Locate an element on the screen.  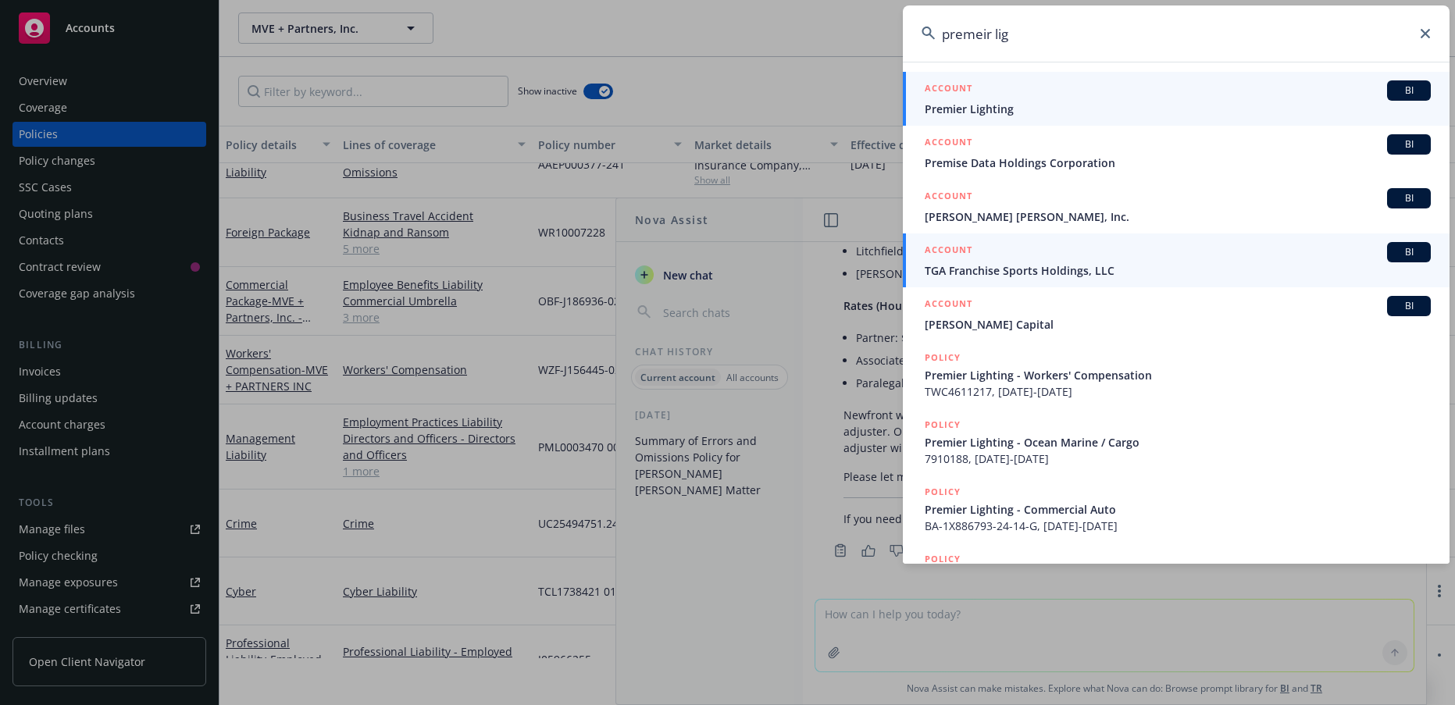
span: Premier Lighting is located at coordinates (1178, 109).